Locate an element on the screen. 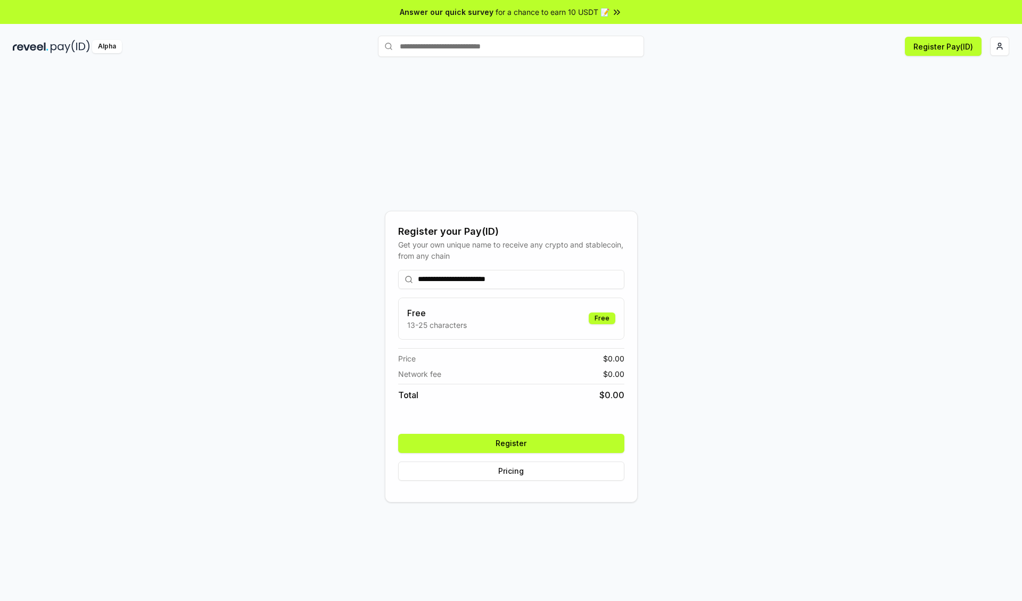 Image resolution: width=1022 pixels, height=601 pixels. button: Pricing is located at coordinates (511, 471).